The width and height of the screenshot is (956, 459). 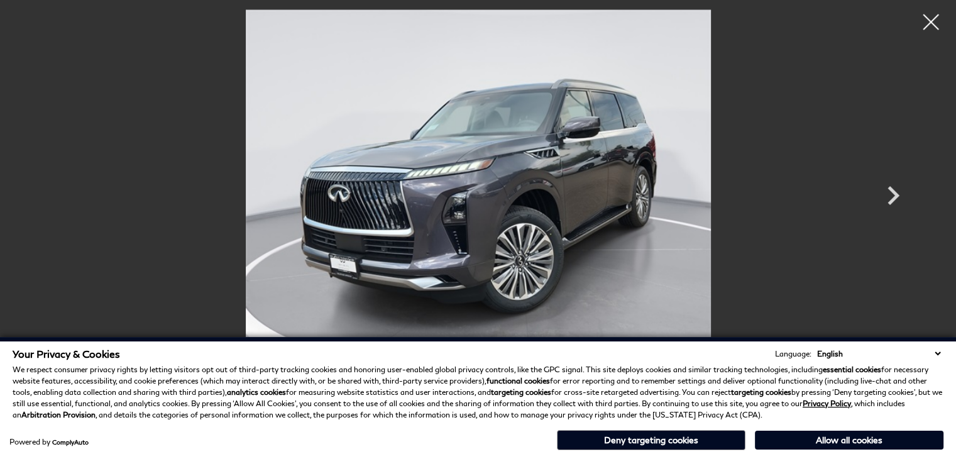 What do you see at coordinates (651, 440) in the screenshot?
I see `button: Deny targeting cookies` at bounding box center [651, 440].